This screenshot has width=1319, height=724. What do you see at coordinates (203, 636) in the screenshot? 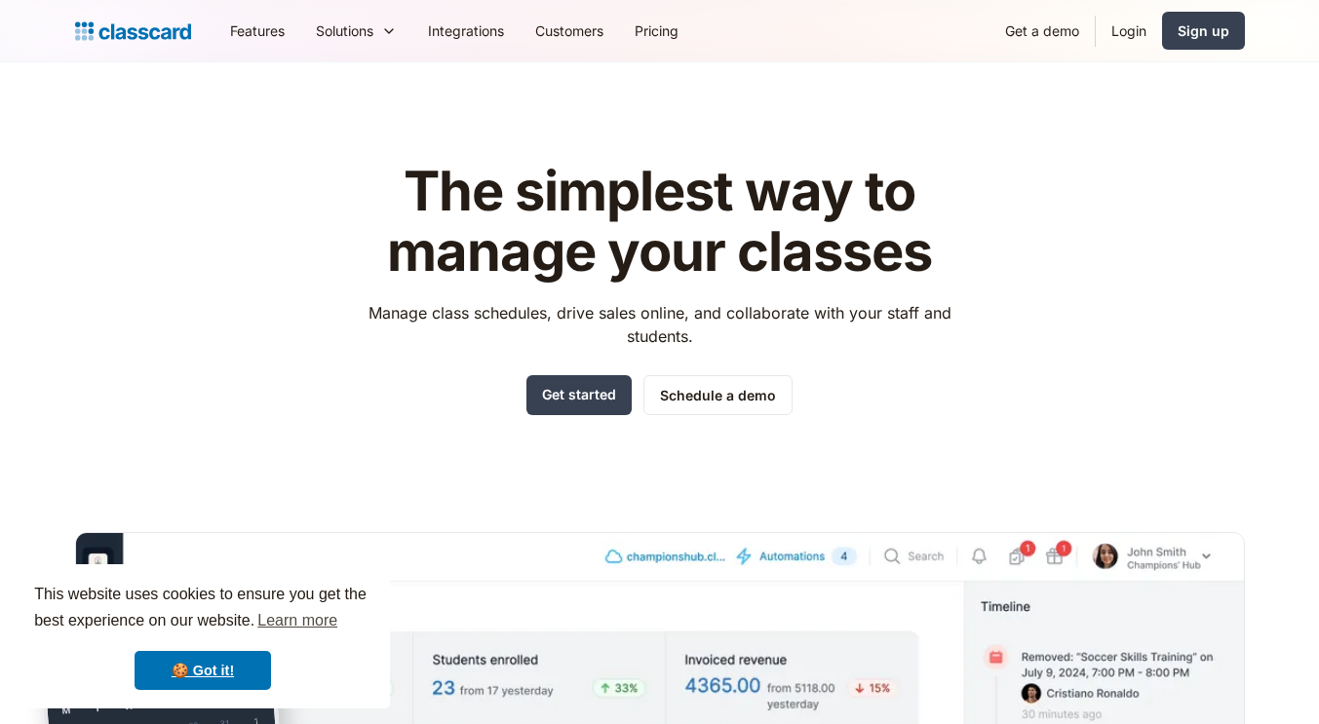
I see `div: cookieconsent` at bounding box center [203, 636].